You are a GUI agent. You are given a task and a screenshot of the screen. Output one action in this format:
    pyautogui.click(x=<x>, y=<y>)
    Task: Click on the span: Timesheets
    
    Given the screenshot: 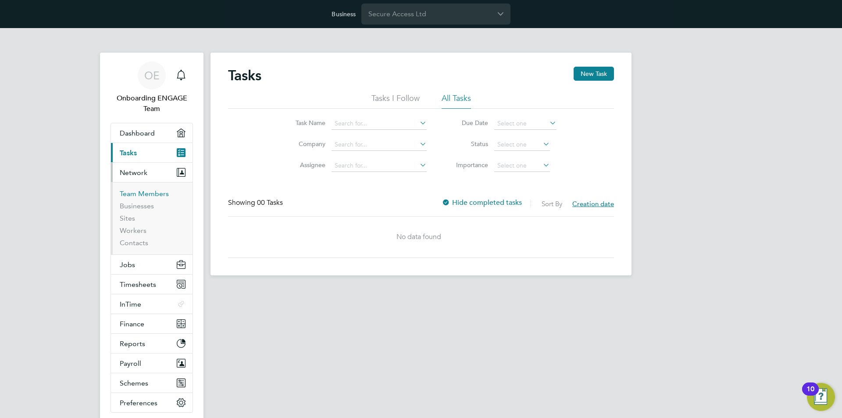 What is the action you would take?
    pyautogui.click(x=138, y=284)
    